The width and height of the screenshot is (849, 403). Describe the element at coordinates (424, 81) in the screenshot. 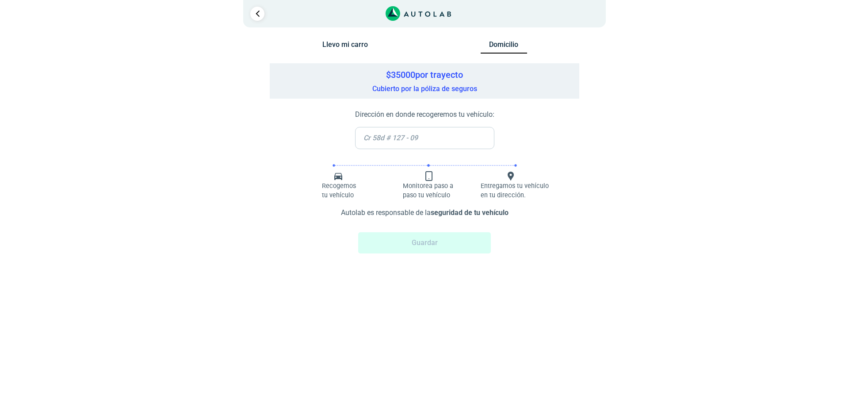

I see `div: Cubierto por la póliza de seguros` at that location.